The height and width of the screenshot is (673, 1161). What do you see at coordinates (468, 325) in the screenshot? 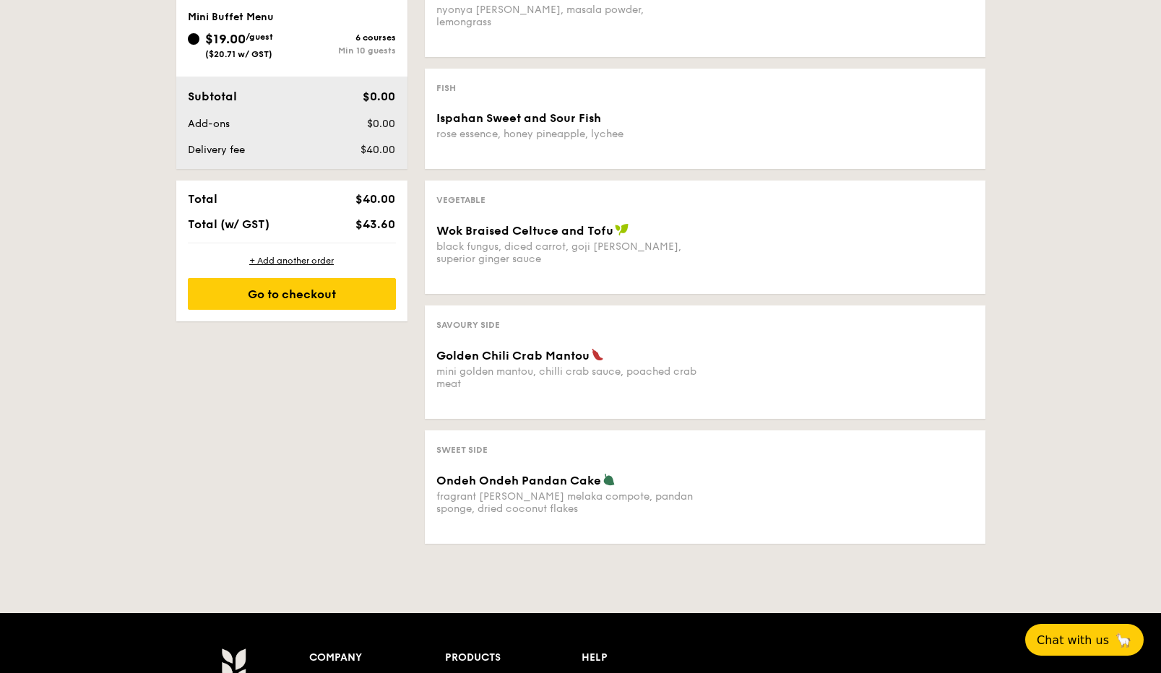
I see `span: Savoury Side` at bounding box center [468, 325].